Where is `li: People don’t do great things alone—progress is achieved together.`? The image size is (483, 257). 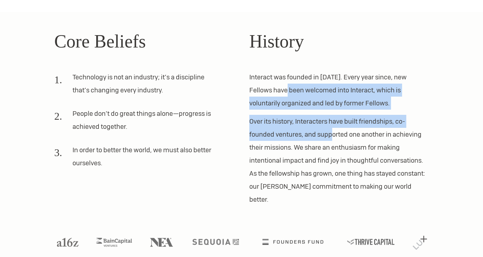
li: People don’t do great things alone—progress is achieved together. is located at coordinates (136, 123).